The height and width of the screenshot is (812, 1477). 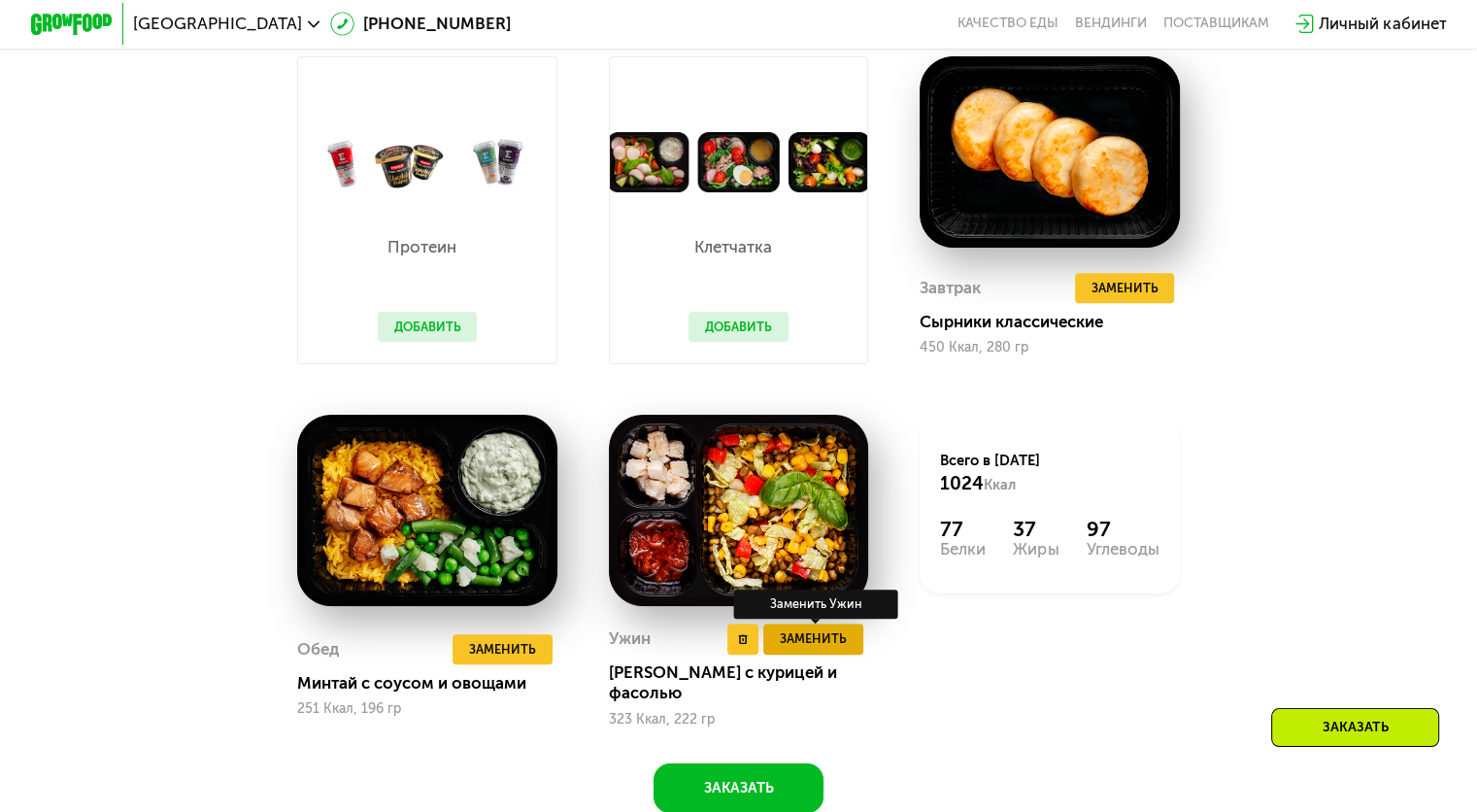 I want to click on div: Жиры, so click(x=1035, y=548).